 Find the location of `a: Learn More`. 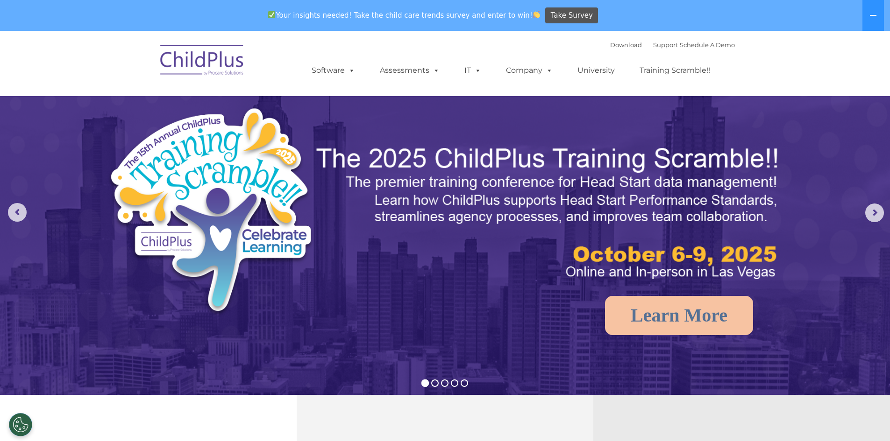

a: Learn More is located at coordinates (679, 316).